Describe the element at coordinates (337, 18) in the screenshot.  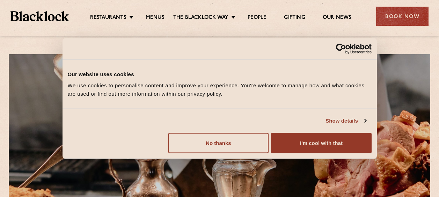
I see `a: Our News` at that location.